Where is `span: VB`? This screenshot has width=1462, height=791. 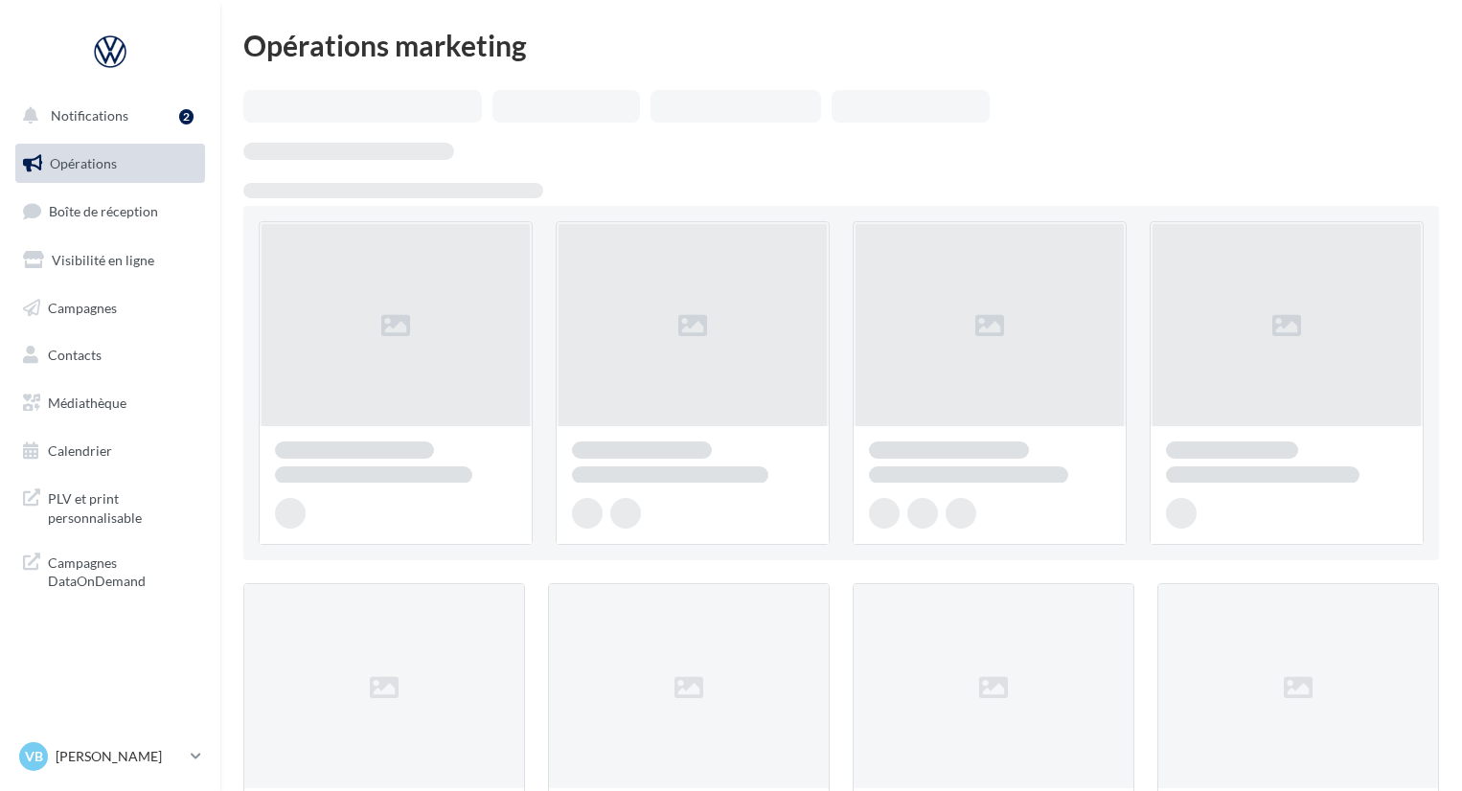
span: VB is located at coordinates (34, 757).